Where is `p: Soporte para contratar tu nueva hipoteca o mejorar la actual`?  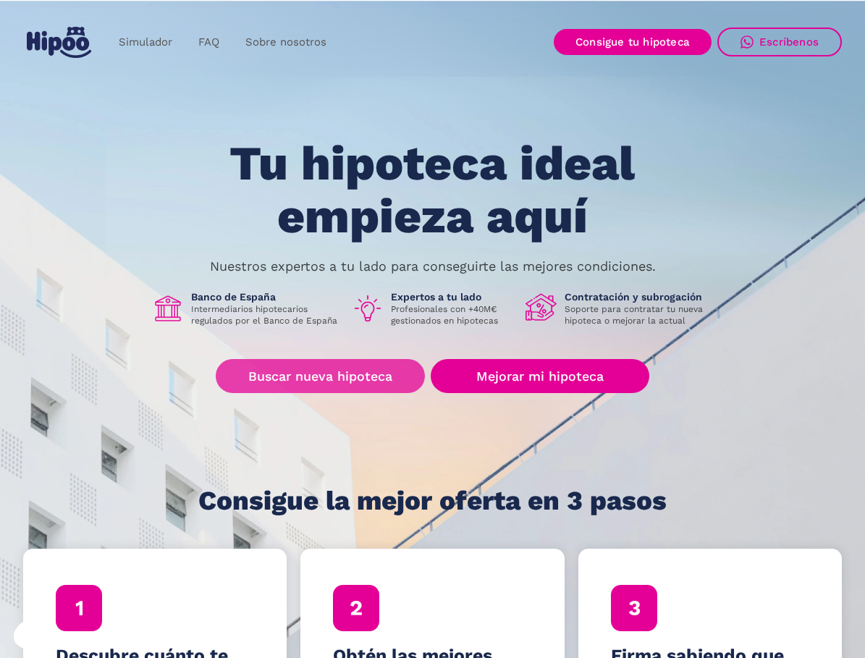 p: Soporte para contratar tu nueva hipoteca o mejorar la actual is located at coordinates (639, 315).